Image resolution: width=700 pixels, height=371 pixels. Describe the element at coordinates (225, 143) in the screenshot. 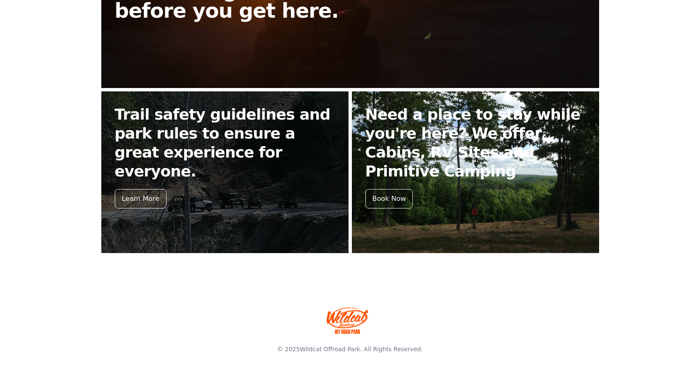

I see `h2: Trail safety guidelines and park rules to ensure a great experience for everyone.` at that location.